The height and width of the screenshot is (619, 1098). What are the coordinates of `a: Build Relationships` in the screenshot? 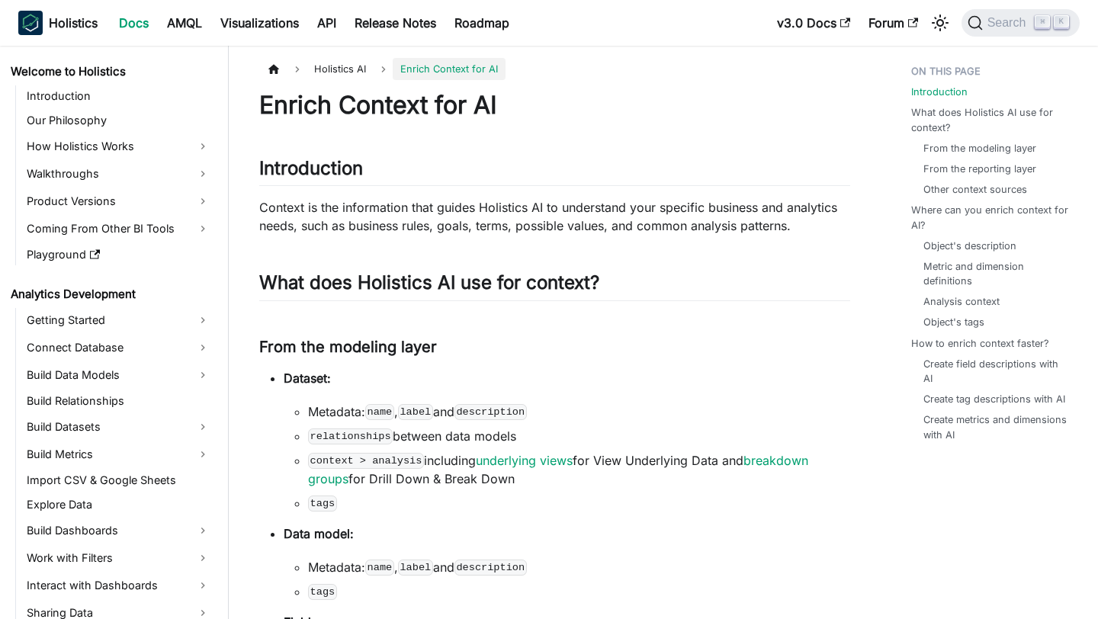 It's located at (118, 401).